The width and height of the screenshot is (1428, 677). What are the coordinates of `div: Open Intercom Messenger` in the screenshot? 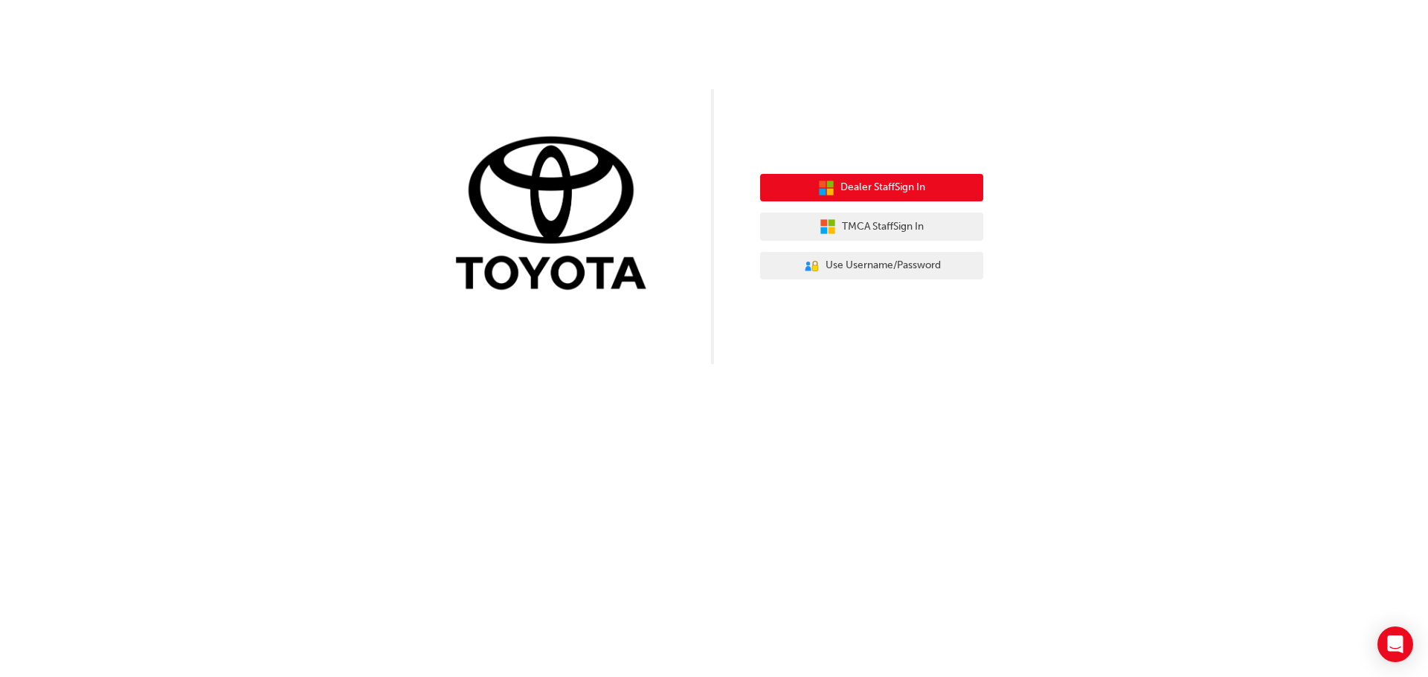 It's located at (1395, 645).